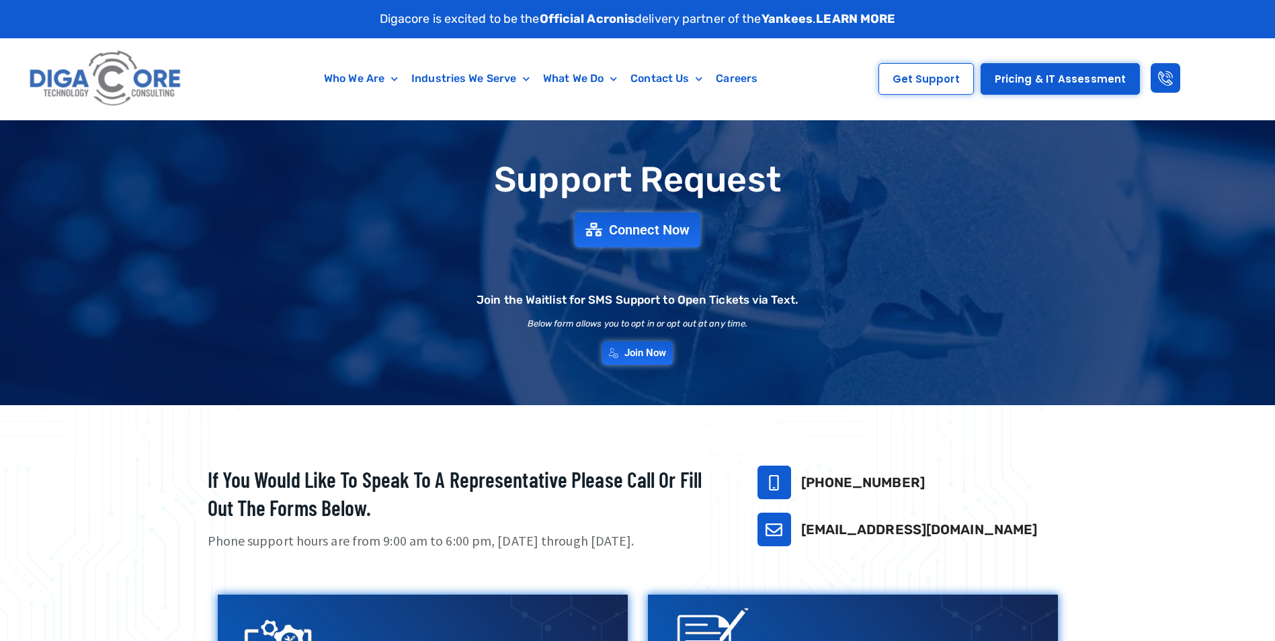  Describe the element at coordinates (638, 180) in the screenshot. I see `h1: Support Request` at that location.